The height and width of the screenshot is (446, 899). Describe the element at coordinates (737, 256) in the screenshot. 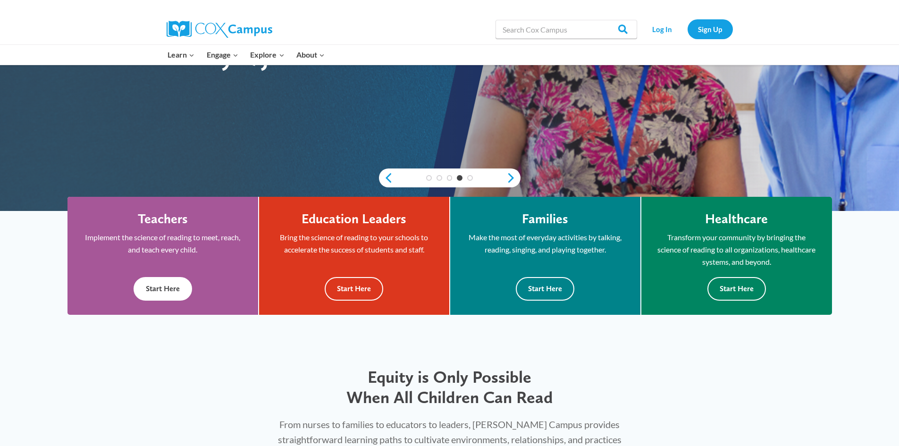

I see `a: Healthcare Transform your community by bringing the science of reading to all organizations, heal...` at that location.